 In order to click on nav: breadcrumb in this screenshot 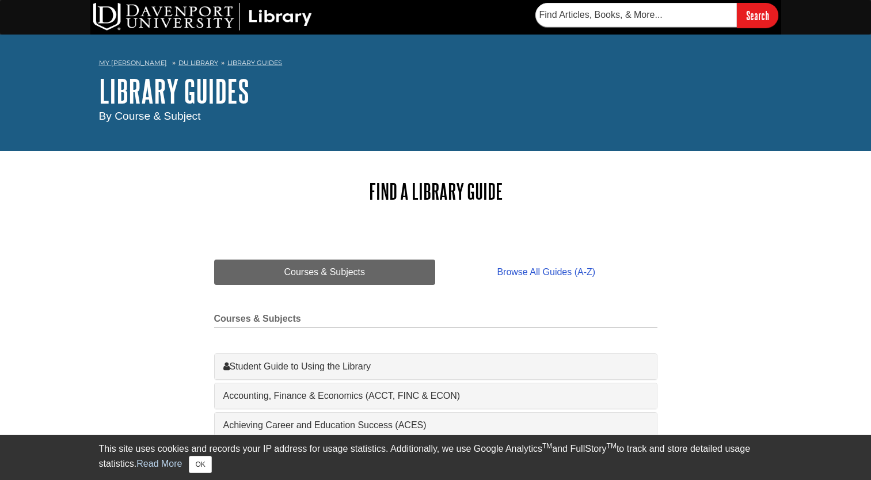, I will do `click(436, 64)`.